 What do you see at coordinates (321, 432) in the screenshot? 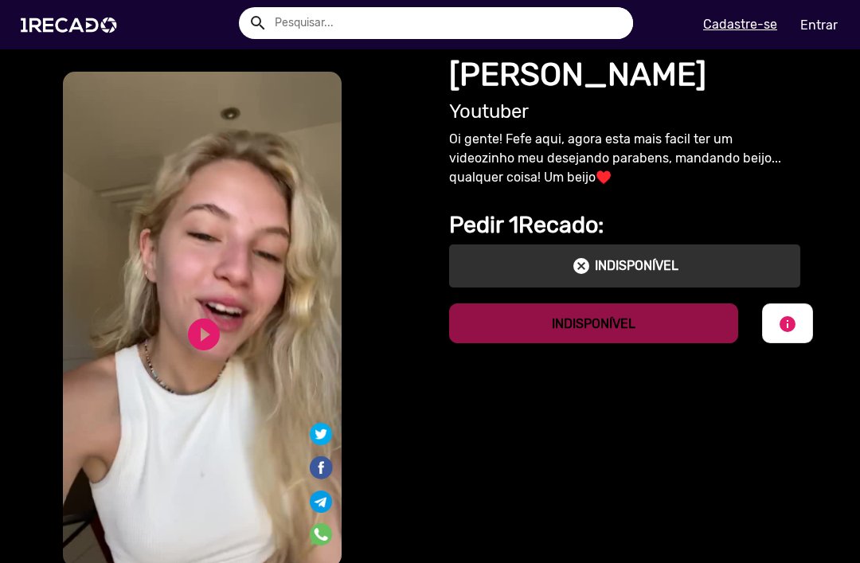
I see `i: Share on Twitter` at bounding box center [321, 432].